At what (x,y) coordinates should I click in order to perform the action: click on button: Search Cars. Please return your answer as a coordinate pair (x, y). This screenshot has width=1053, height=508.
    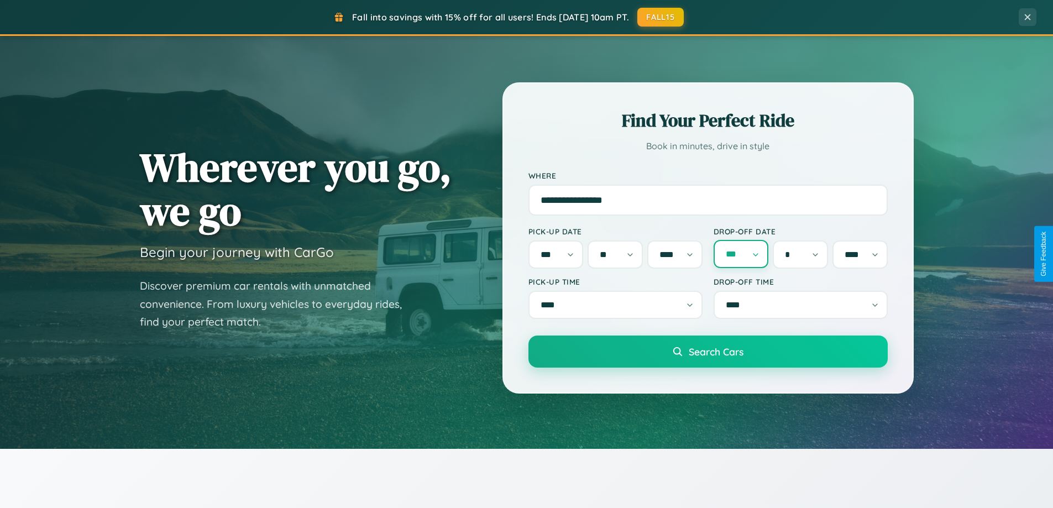
    Looking at the image, I should click on (708, 352).